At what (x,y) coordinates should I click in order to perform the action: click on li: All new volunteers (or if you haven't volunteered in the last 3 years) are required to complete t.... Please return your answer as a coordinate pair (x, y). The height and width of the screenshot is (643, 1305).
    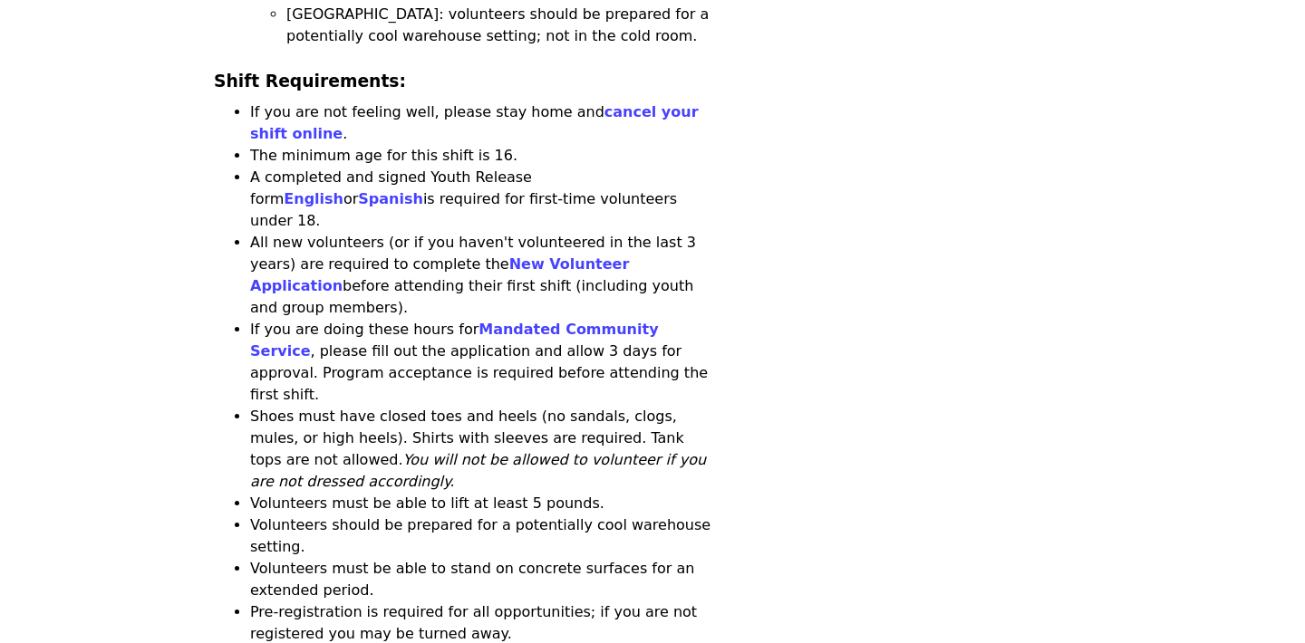
    Looking at the image, I should click on (484, 276).